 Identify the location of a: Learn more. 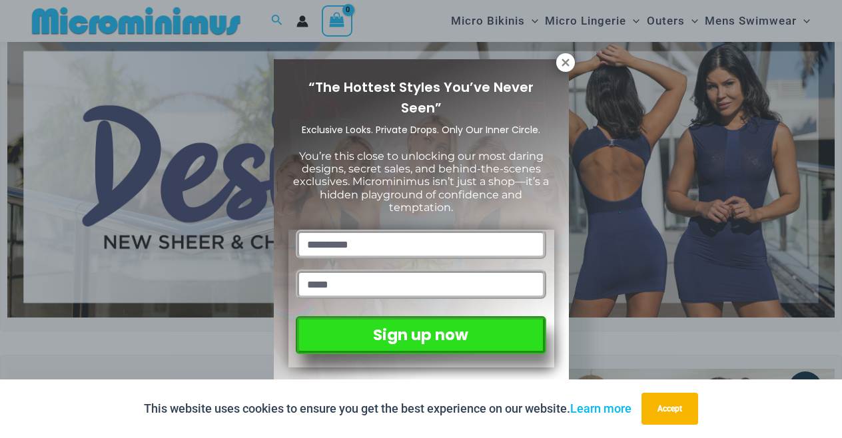
(601, 408).